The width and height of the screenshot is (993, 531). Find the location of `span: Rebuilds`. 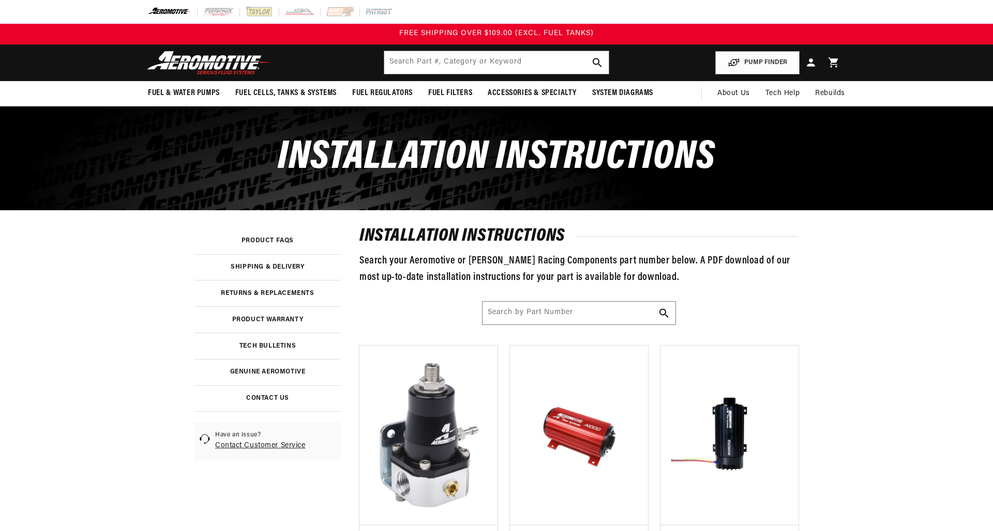

span: Rebuilds is located at coordinates (830, 94).